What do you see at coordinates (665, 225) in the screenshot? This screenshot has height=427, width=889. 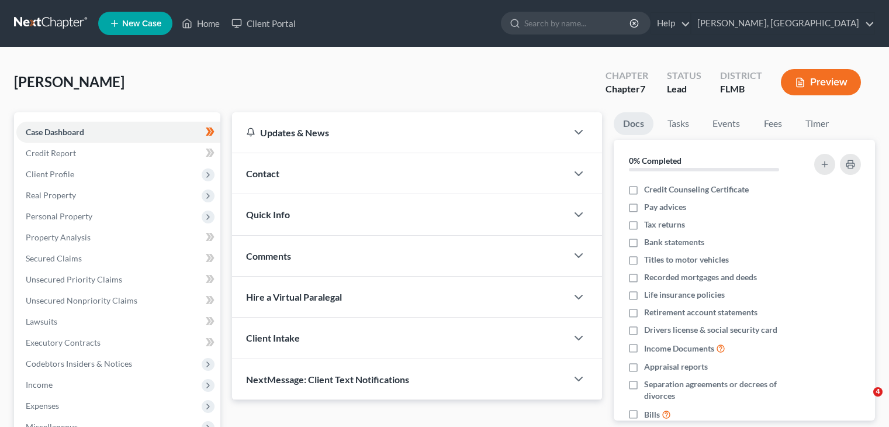 I see `span: Tax returns` at bounding box center [665, 225].